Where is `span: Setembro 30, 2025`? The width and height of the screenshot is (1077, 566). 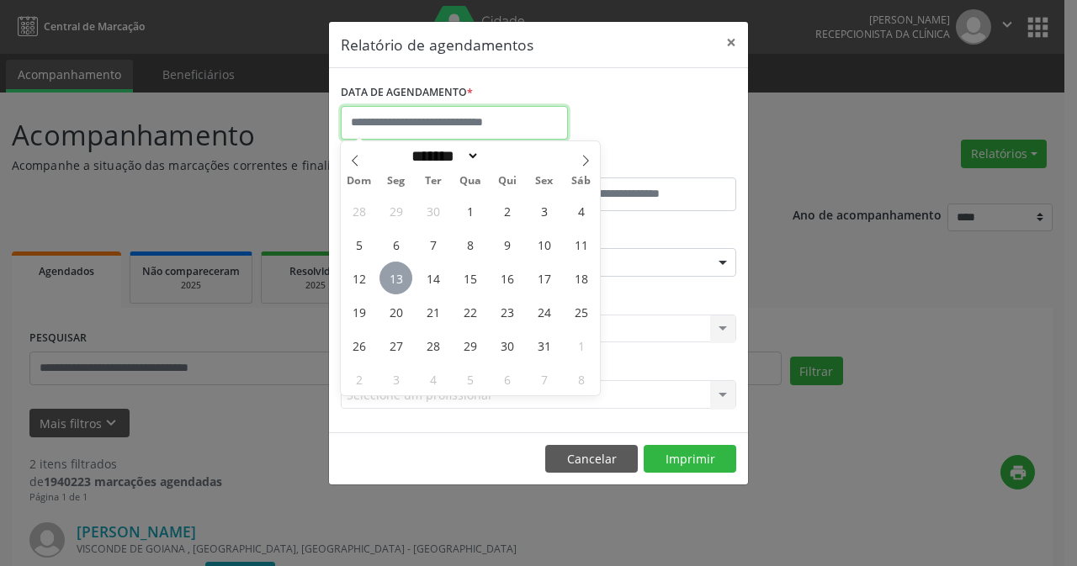 span: Setembro 30, 2025 is located at coordinates (432, 210).